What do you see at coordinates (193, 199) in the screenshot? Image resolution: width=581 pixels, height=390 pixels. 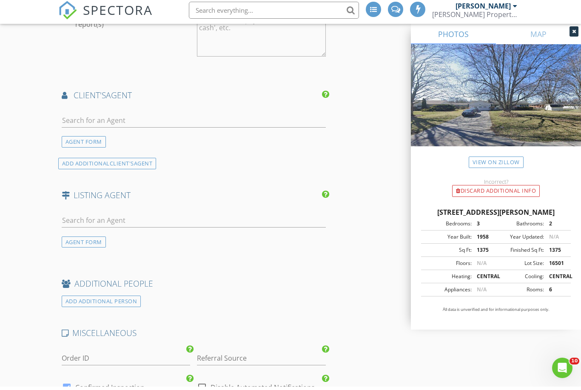 I see `h4: LISTING AGENT` at bounding box center [193, 199].